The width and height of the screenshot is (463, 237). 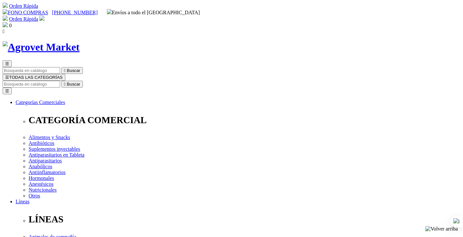 I want to click on span: Antiinflamatorios, so click(x=47, y=172).